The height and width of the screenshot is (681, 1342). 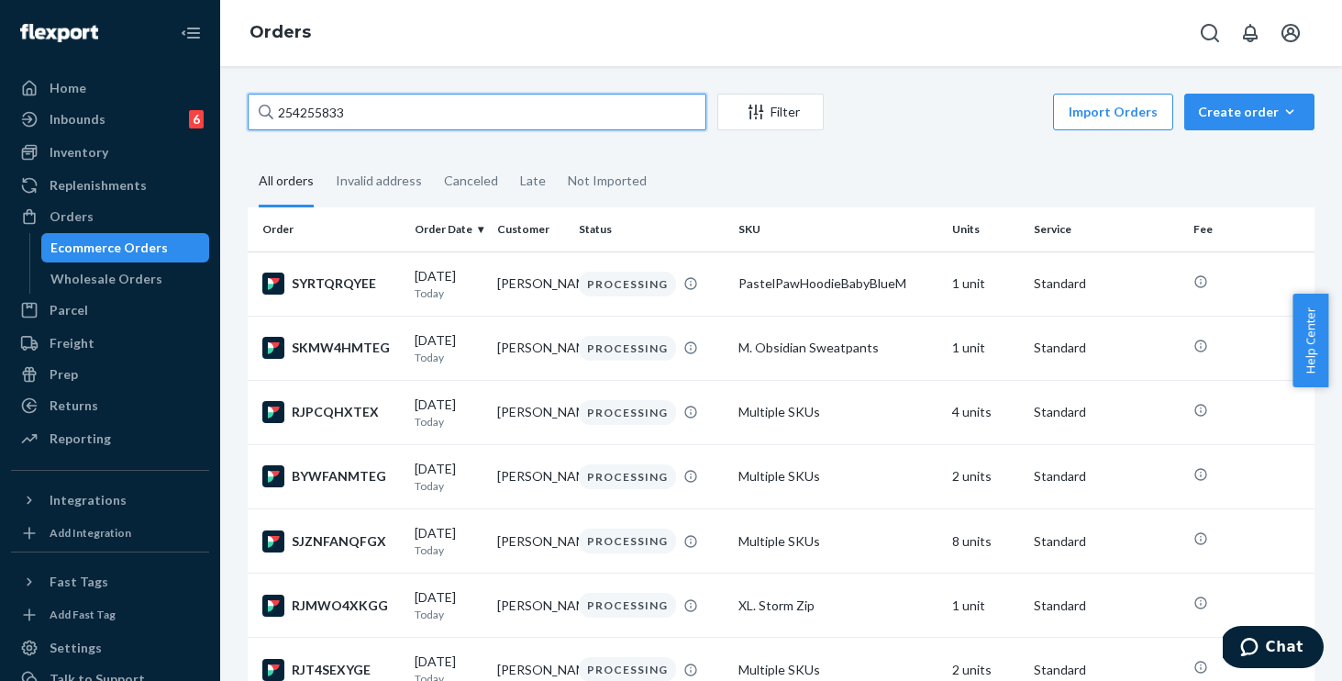 I want to click on th: Service, so click(x=1107, y=229).